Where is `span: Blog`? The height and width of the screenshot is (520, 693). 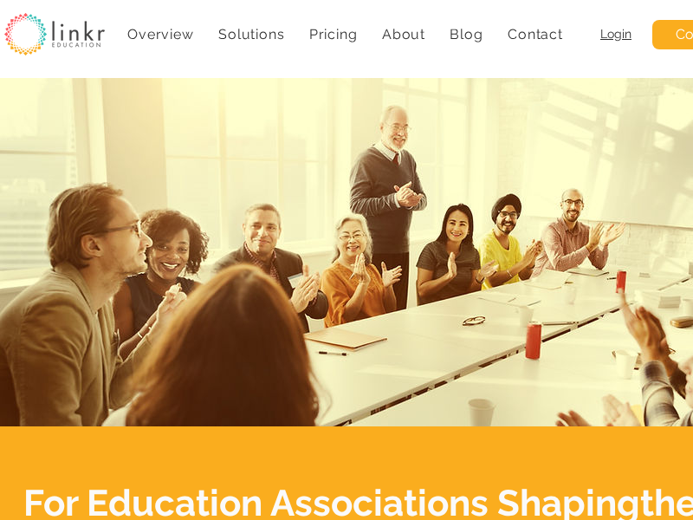
span: Blog is located at coordinates (466, 34).